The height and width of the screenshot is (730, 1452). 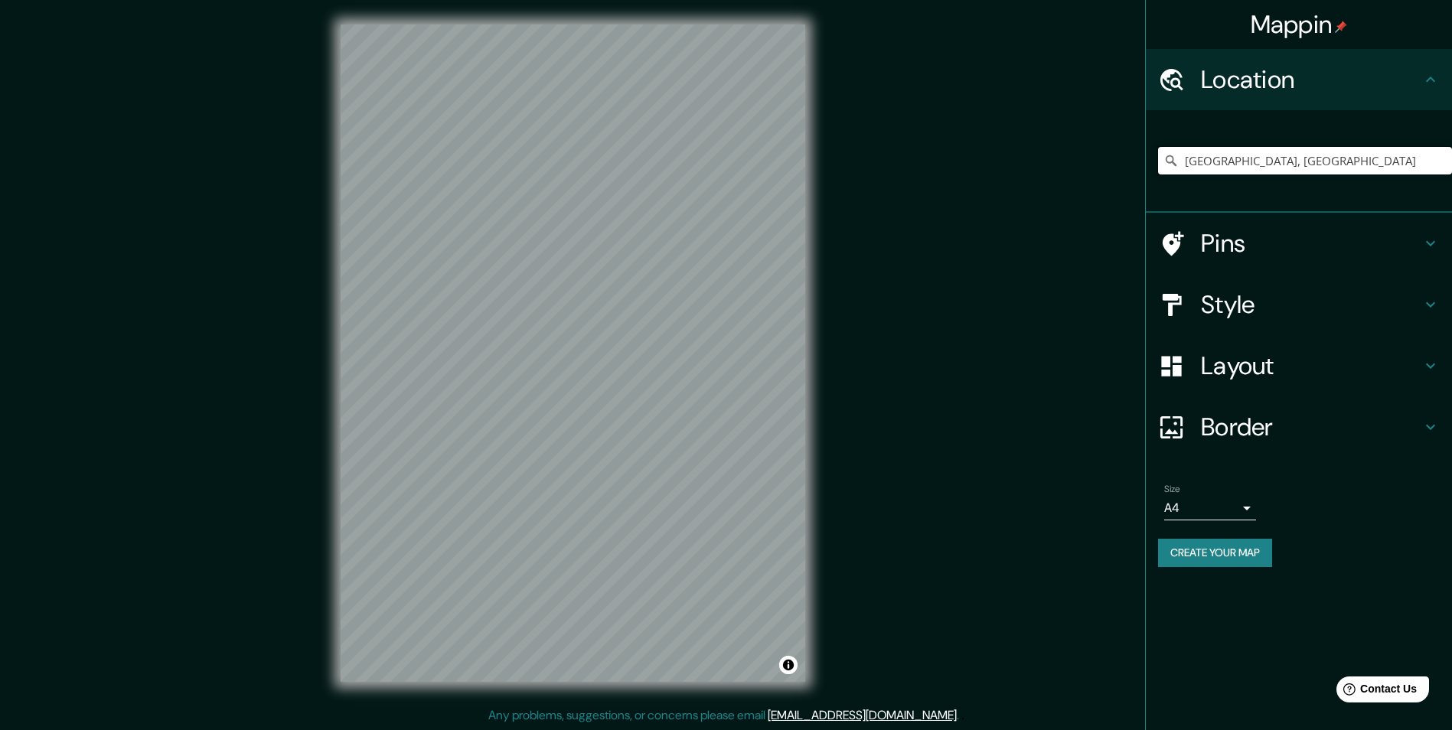 What do you see at coordinates (1299, 80) in the screenshot?
I see `div: Location` at bounding box center [1299, 80].